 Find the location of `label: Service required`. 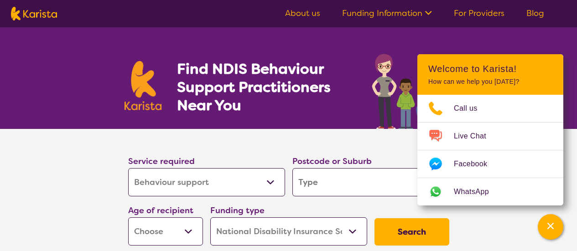

label: Service required is located at coordinates (161, 161).